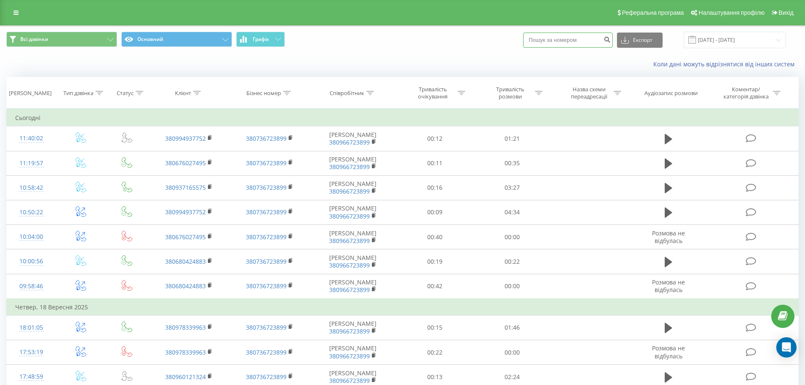 The width and height of the screenshot is (805, 385). What do you see at coordinates (435, 139) in the screenshot?
I see `td: 00:12` at bounding box center [435, 139].